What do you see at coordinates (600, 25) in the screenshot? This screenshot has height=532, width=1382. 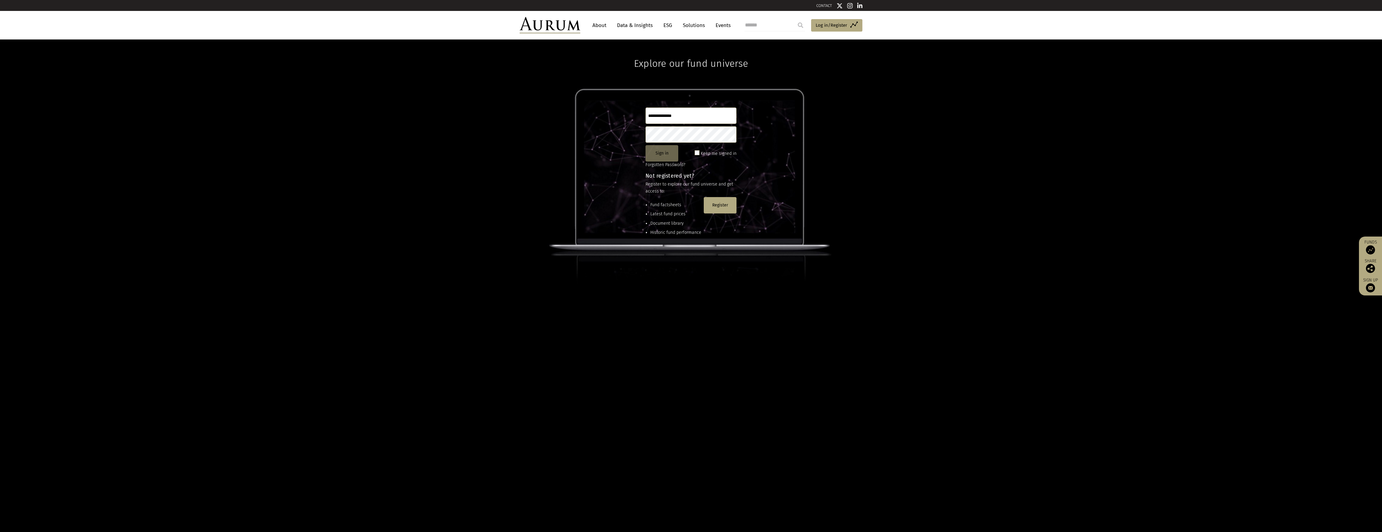 I see `a: About` at bounding box center [600, 25].